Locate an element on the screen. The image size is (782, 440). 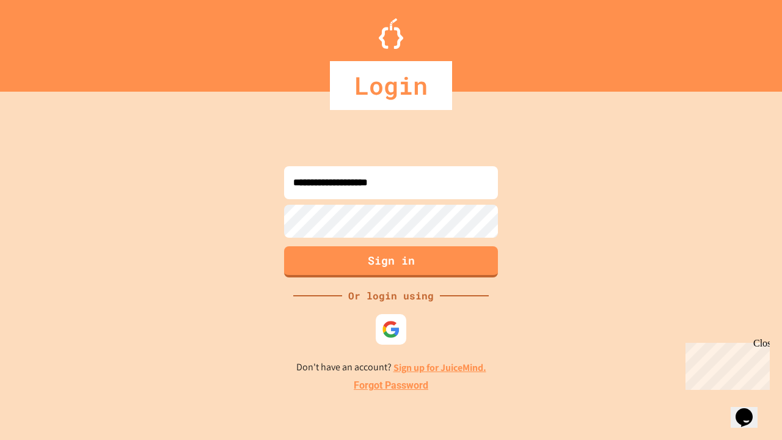
a: Sign up for JuiceMind. is located at coordinates (440, 367).